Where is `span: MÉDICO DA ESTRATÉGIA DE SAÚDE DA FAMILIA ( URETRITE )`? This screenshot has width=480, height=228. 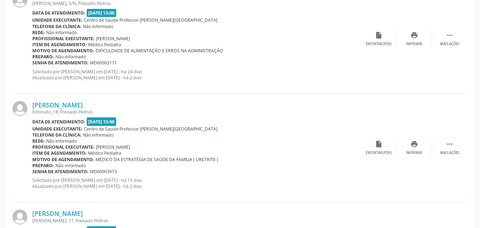 span: MÉDICO DA ESTRATÉGIA DE SAÚDE DA FAMILIA ( URETRITE ) is located at coordinates (157, 159).